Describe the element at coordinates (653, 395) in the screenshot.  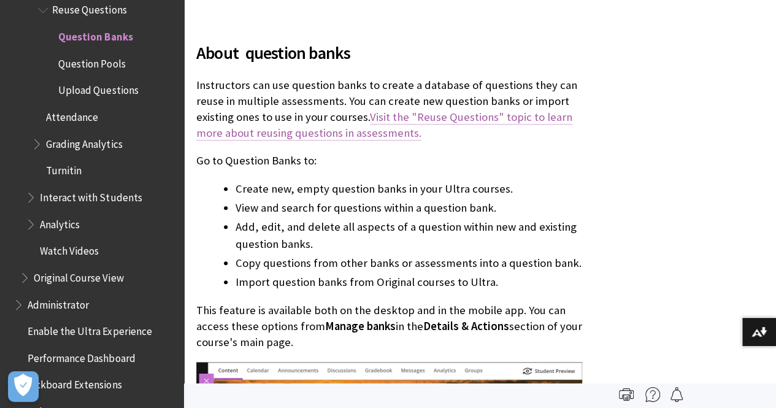
I see `img: More help` at that location.